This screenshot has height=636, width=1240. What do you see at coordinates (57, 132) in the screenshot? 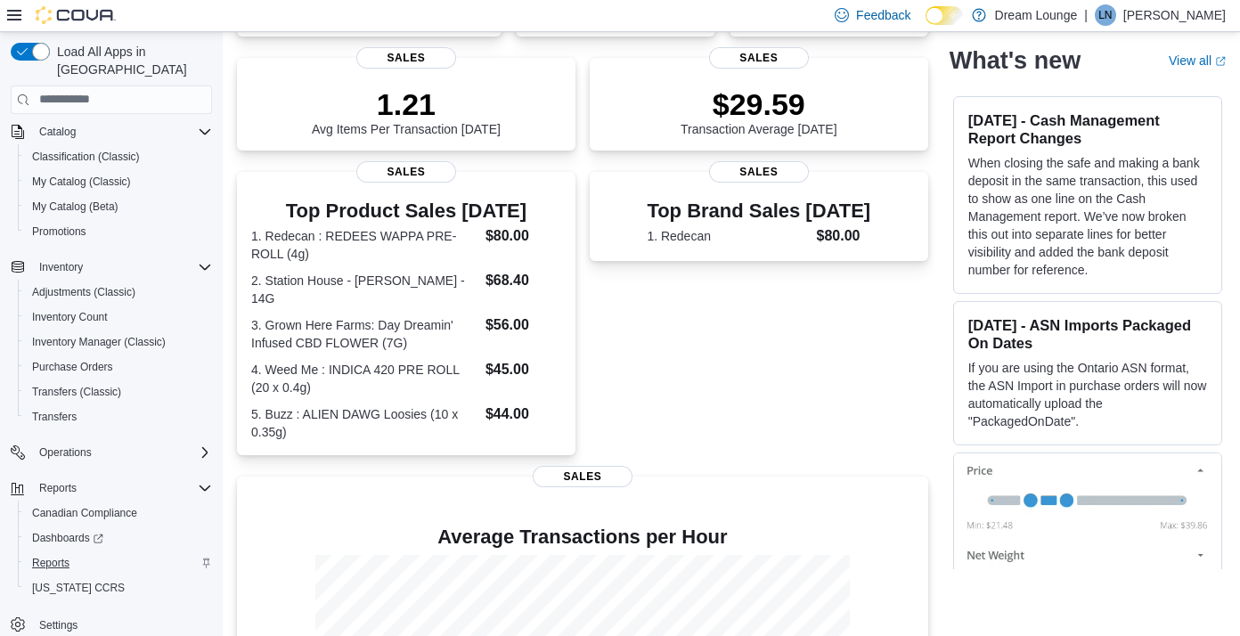
I see `span: Catalog` at bounding box center [57, 132].